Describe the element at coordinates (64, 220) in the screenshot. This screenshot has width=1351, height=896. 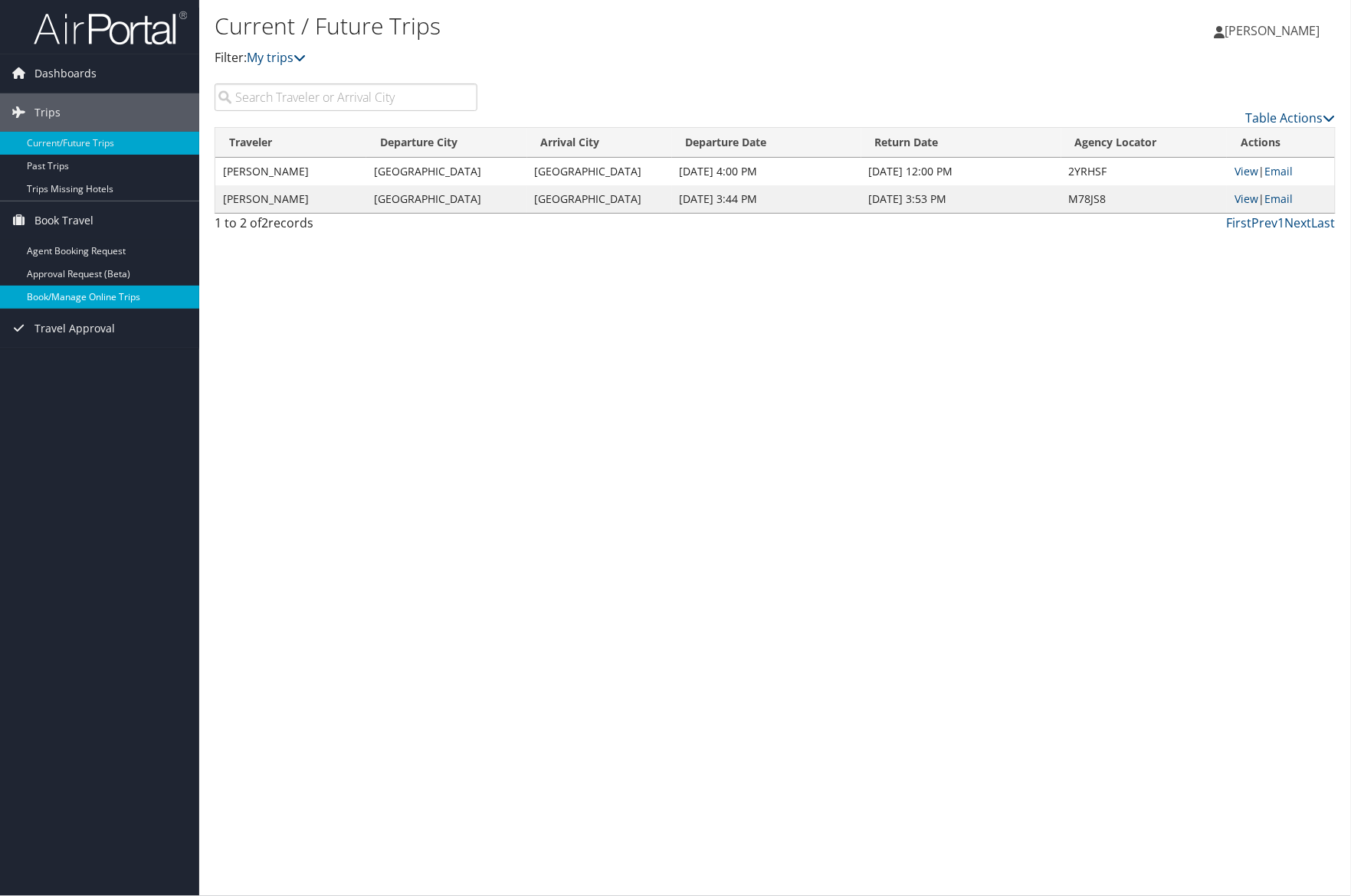
I see `span: Book Travel` at that location.